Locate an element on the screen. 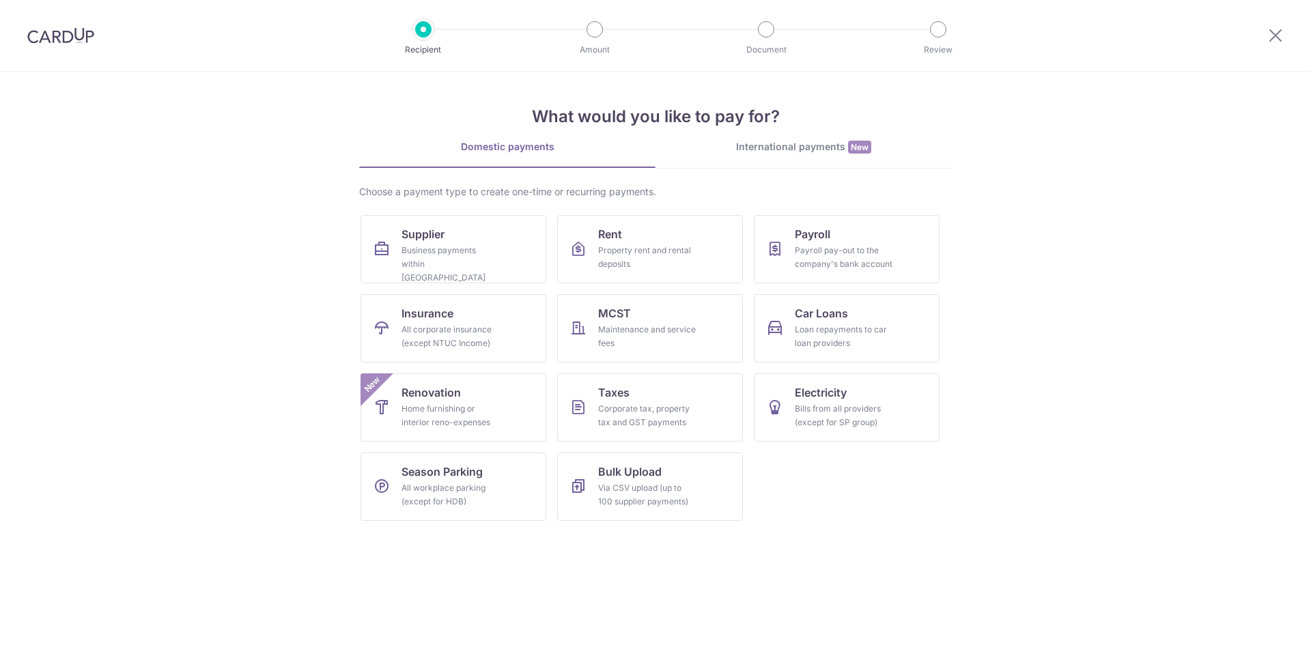  div: Loan repayments to car loan providers is located at coordinates (844, 337).